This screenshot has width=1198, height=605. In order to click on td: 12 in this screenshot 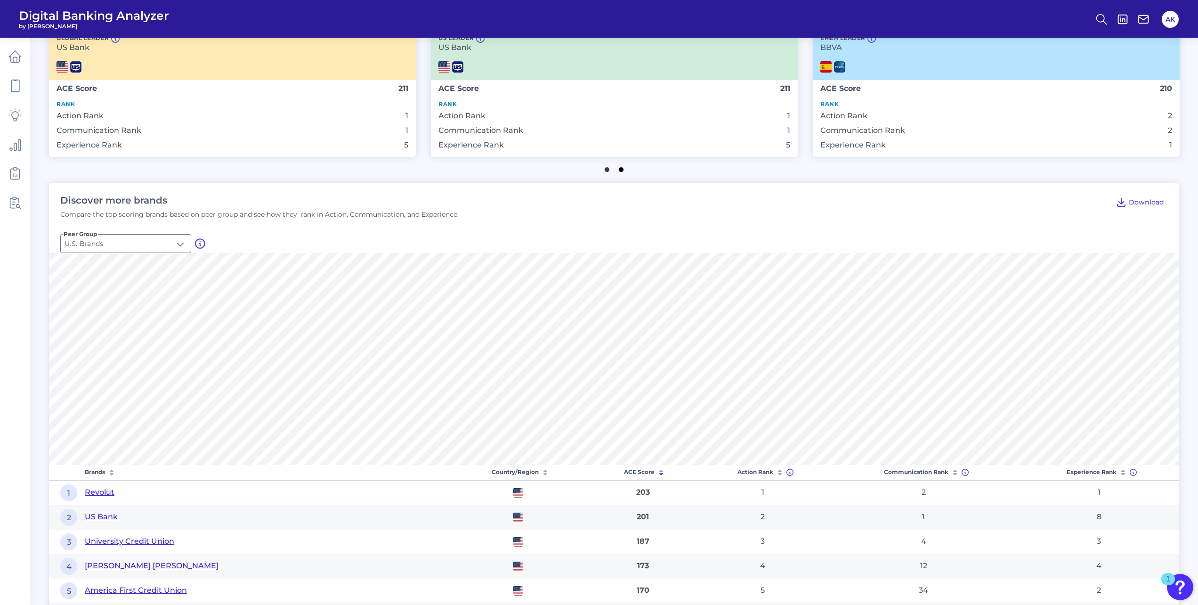, I will do `click(923, 566)`.